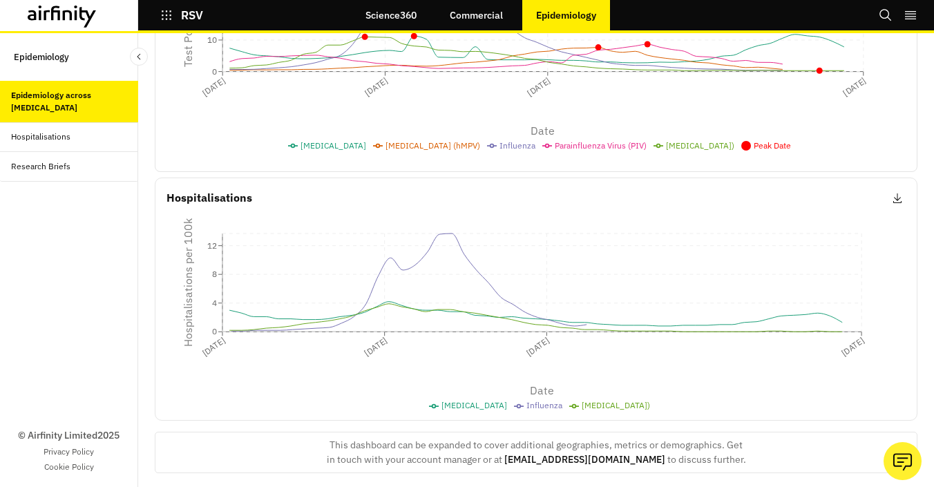 The image size is (934, 487). I want to click on tspan: 12, so click(212, 245).